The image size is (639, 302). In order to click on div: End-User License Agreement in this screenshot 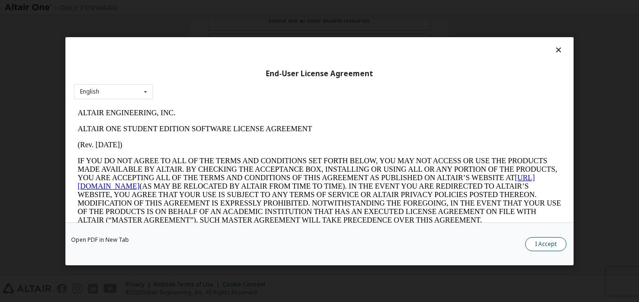, I will do `click(320, 73)`.